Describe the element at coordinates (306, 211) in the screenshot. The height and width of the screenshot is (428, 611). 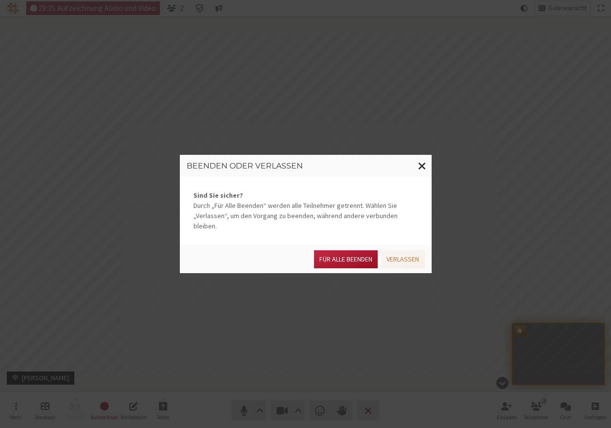
I see `div: Durch „Für Alle Beenden“ werden alle Teilnehmer getrennt. Wählen Sie „Verlassen“, um den Vorgang ...` at that location.